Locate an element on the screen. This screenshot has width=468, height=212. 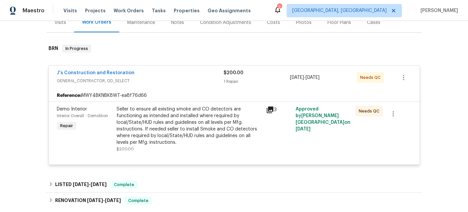
div: Work Orders is located at coordinates (97, 22).